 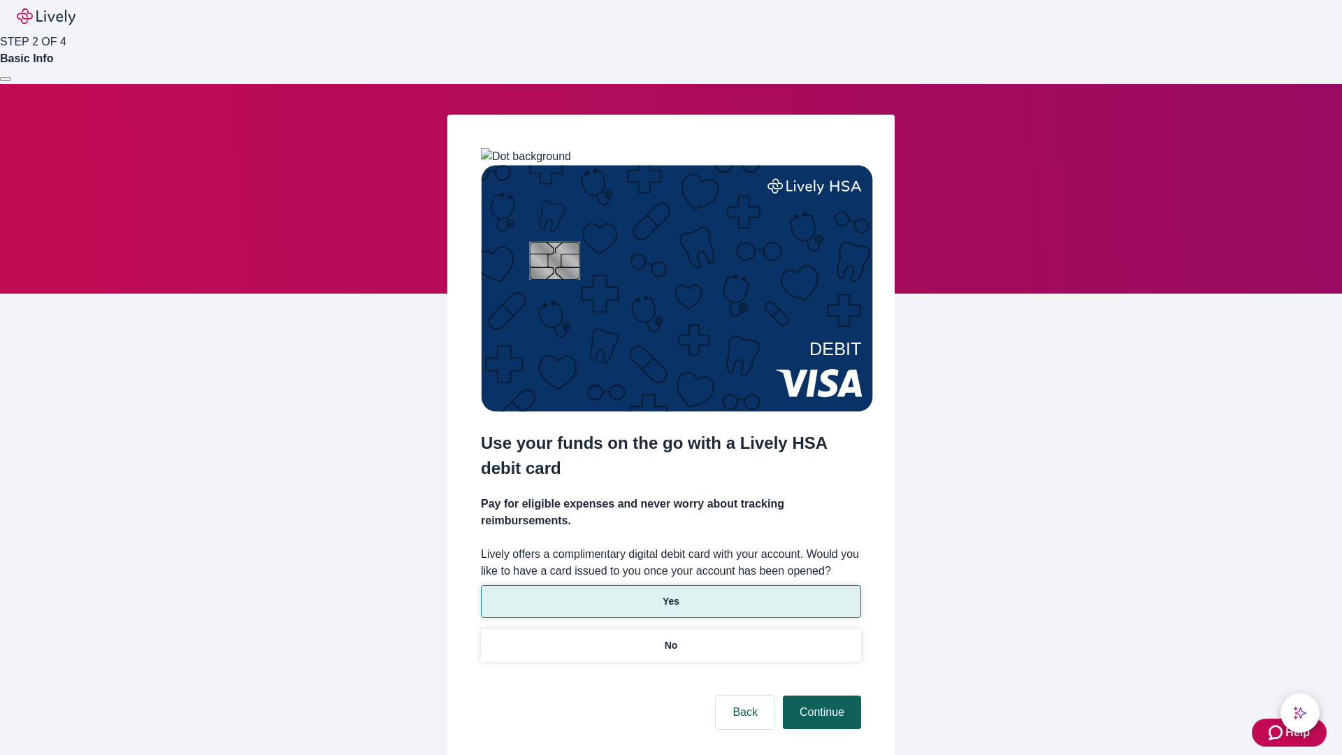 What do you see at coordinates (1277, 733) in the screenshot?
I see `svg: Zendesk support icon` at bounding box center [1277, 733].